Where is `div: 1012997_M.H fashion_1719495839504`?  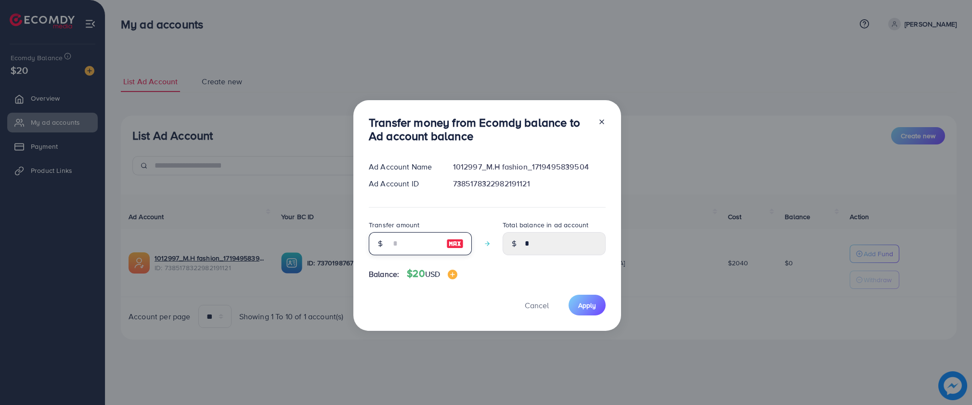
div: 1012997_M.H fashion_1719495839504 is located at coordinates (529, 167).